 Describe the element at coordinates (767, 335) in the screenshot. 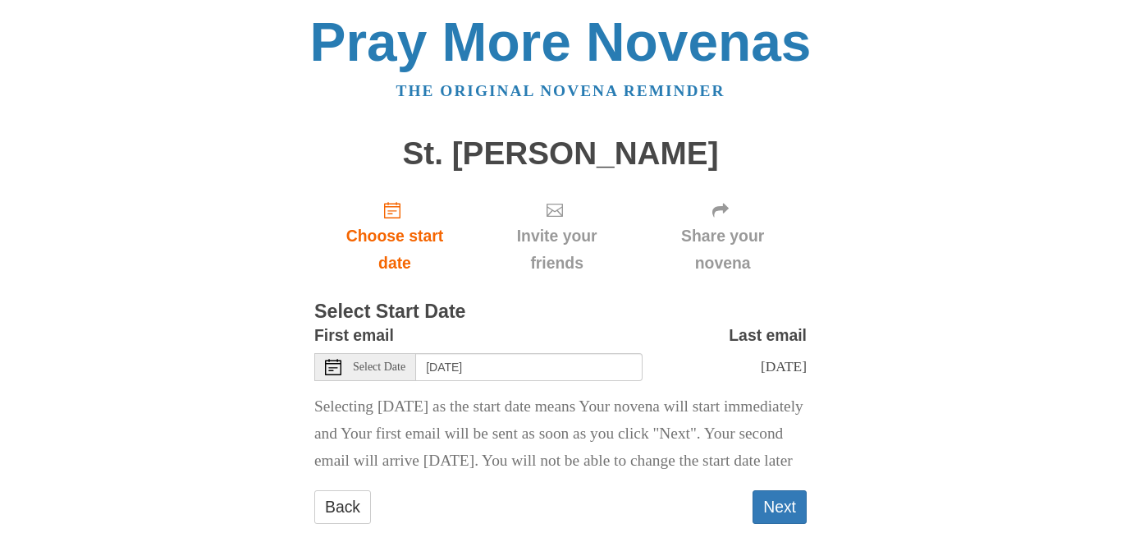

I see `label: Last email` at that location.